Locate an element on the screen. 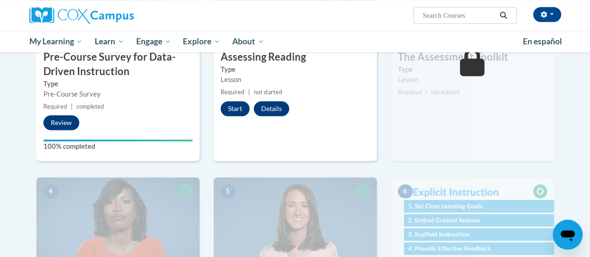 Image resolution: width=590 pixels, height=257 pixels. span: 6 is located at coordinates (405, 191).